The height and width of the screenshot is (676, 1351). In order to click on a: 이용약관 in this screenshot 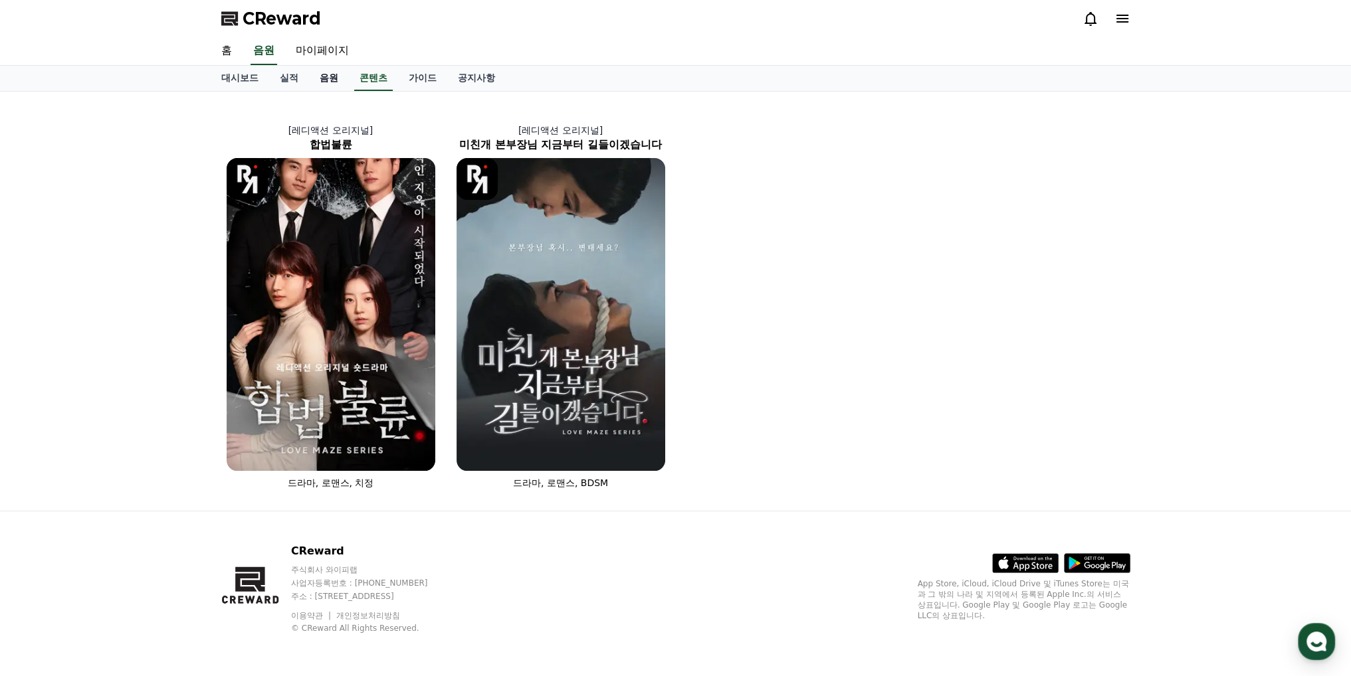, I will do `click(312, 616)`.